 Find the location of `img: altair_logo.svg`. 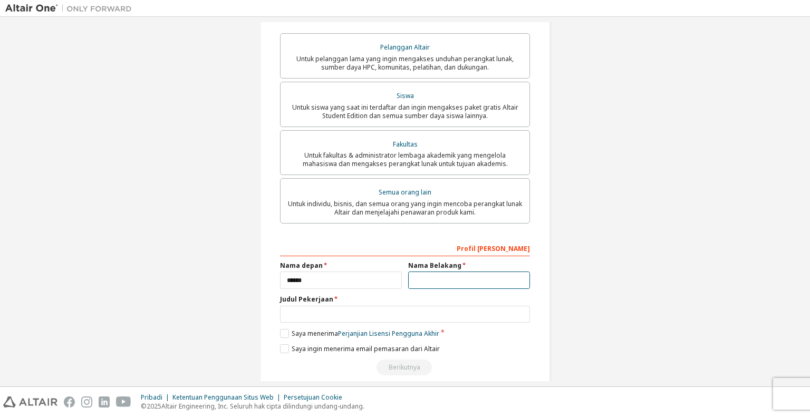

img: altair_logo.svg is located at coordinates (30, 402).